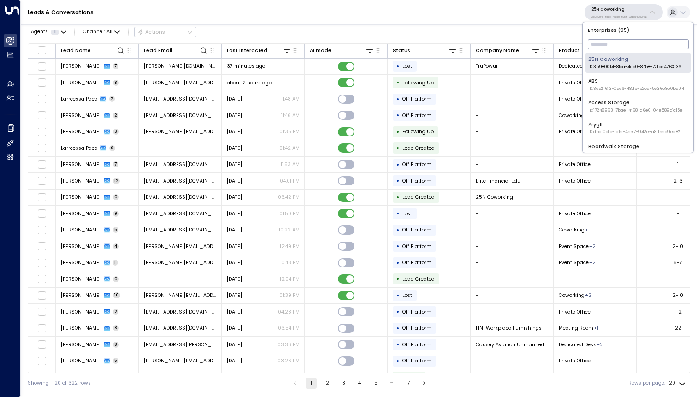 Image resolution: width=697 pixels, height=397 pixels. I want to click on div: Boardwalk Storage, so click(636, 150).